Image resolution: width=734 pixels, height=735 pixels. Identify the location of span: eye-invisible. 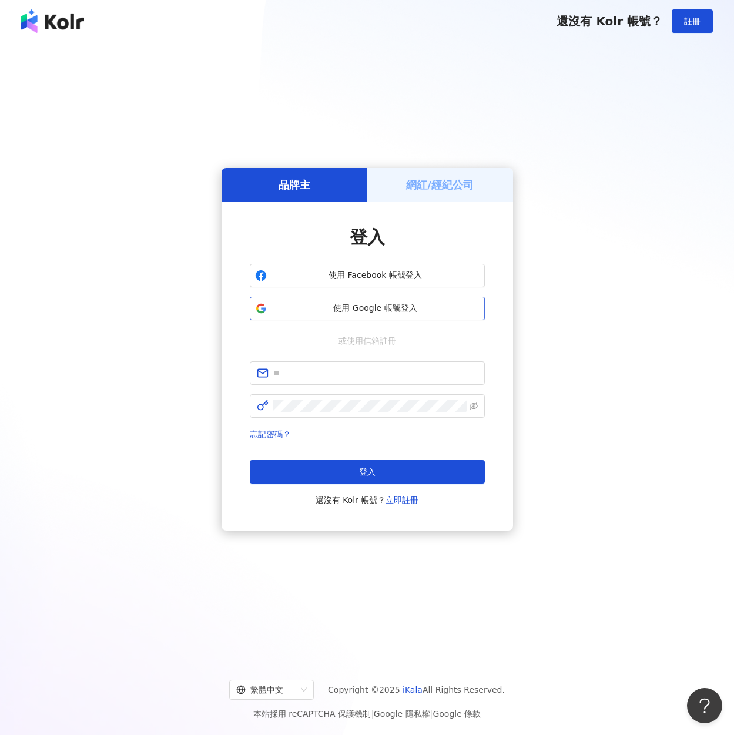
(473, 406).